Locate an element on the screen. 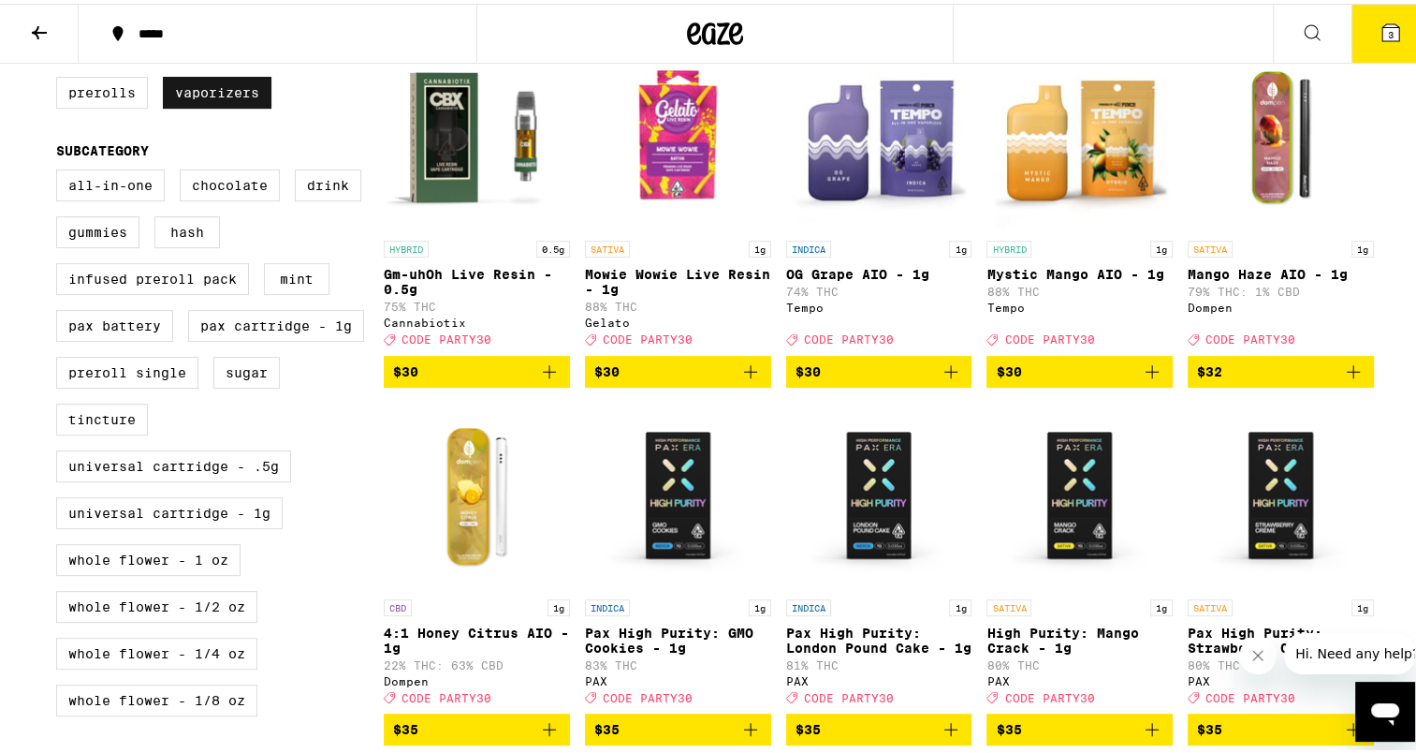  p: 75% THC is located at coordinates (476, 302).